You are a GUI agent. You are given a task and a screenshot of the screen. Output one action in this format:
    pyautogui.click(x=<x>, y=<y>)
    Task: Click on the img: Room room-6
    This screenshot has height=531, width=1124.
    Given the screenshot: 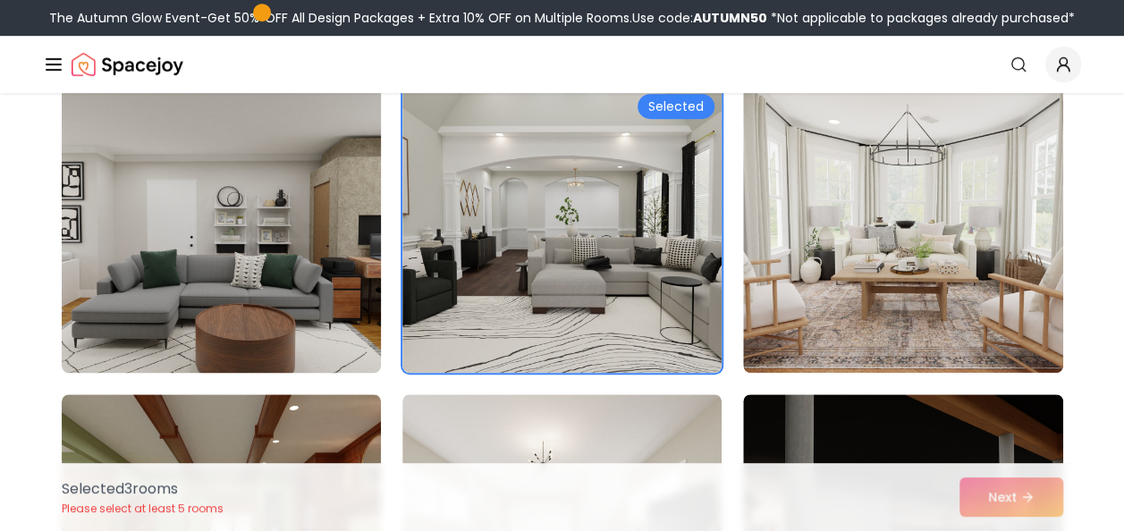 What is the action you would take?
    pyautogui.click(x=903, y=230)
    